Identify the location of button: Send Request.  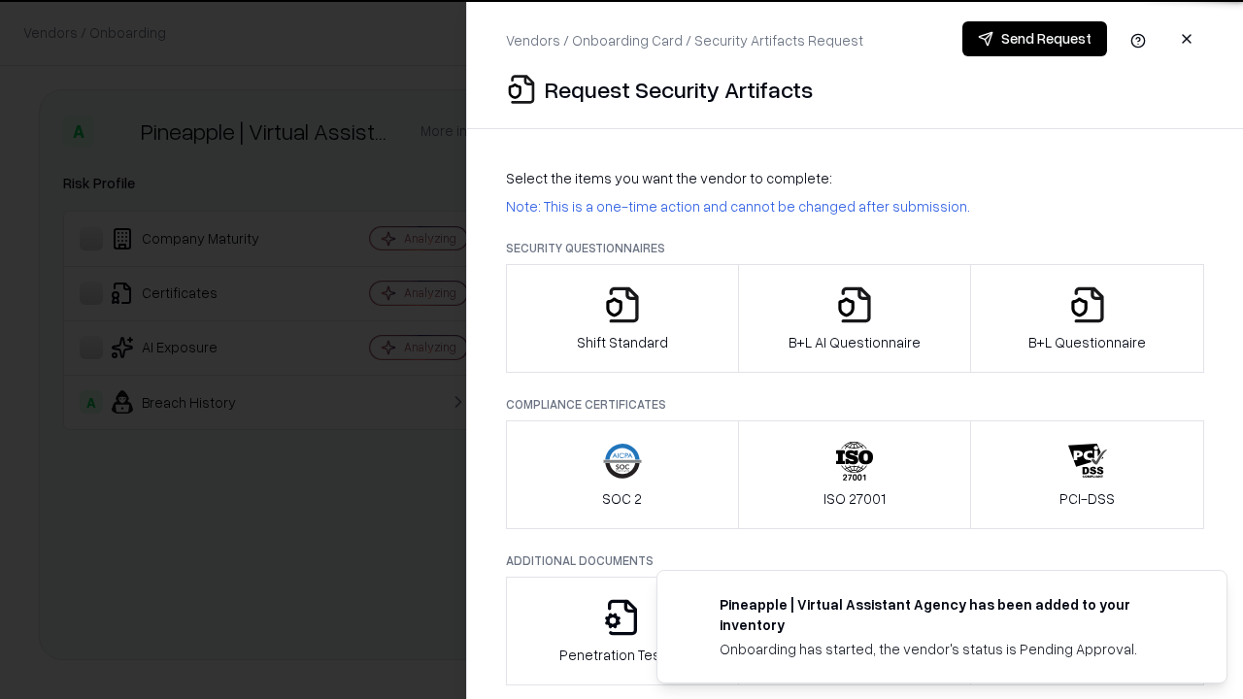
(1035, 39).